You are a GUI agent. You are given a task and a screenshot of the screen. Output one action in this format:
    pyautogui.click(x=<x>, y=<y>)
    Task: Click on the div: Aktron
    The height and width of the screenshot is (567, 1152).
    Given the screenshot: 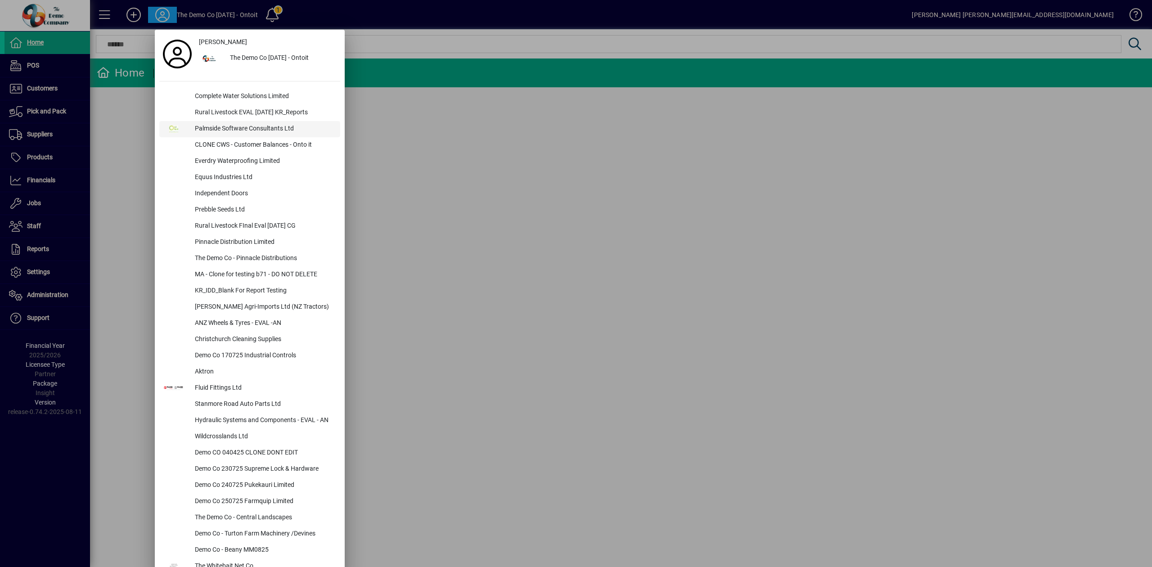 What is the action you would take?
    pyautogui.click(x=264, y=372)
    